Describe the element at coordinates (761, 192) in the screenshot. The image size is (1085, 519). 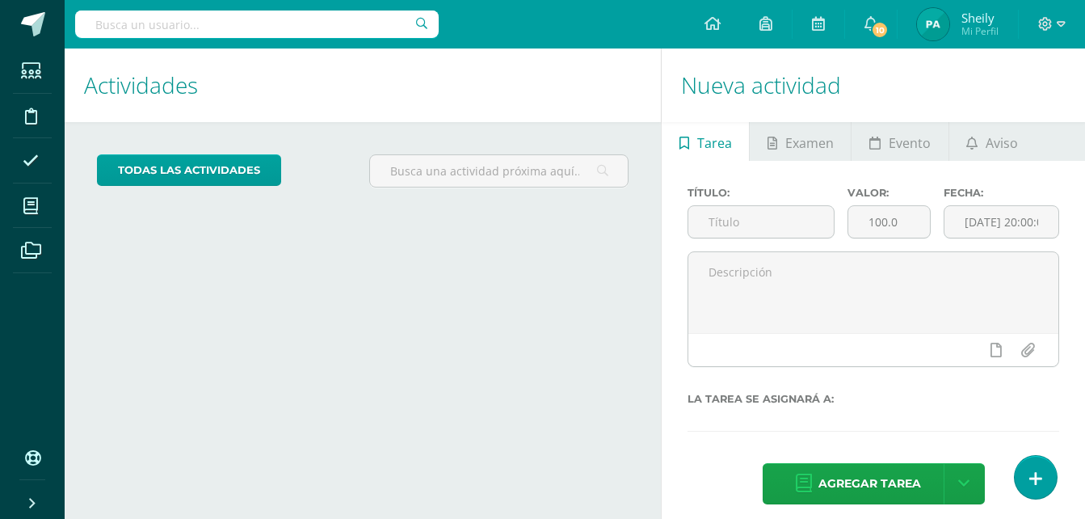
I see `label: Título:` at that location.